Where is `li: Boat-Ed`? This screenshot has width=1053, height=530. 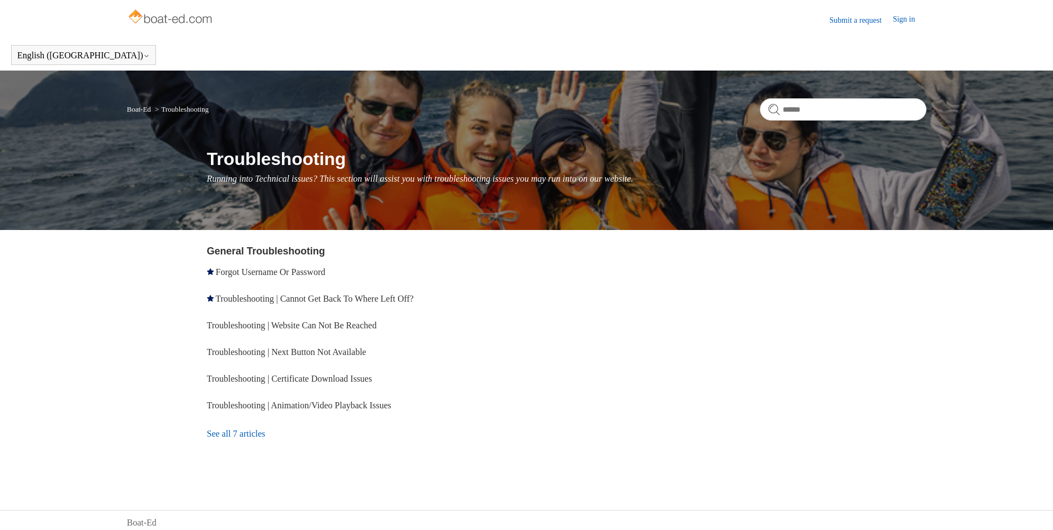
li: Boat-Ed is located at coordinates (140, 109).